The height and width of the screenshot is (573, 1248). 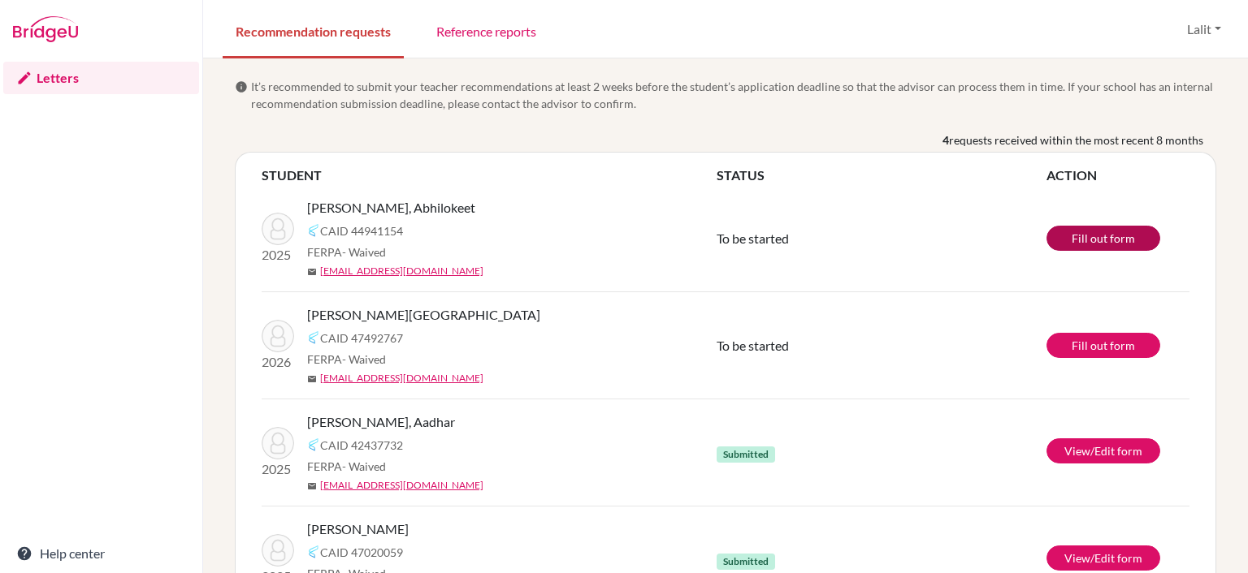 I want to click on span: info, so click(x=241, y=87).